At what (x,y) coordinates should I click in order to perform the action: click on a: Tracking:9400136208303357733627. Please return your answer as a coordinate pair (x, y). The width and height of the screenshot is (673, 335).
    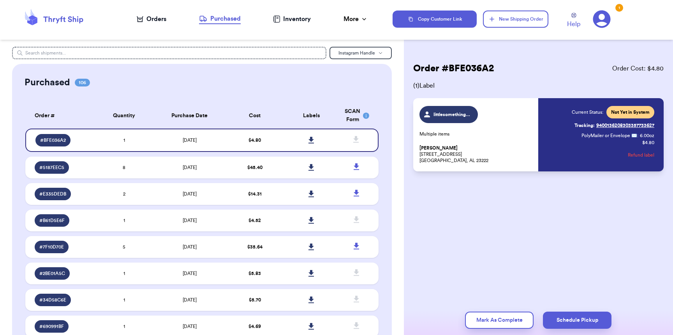
    Looking at the image, I should click on (615, 125).